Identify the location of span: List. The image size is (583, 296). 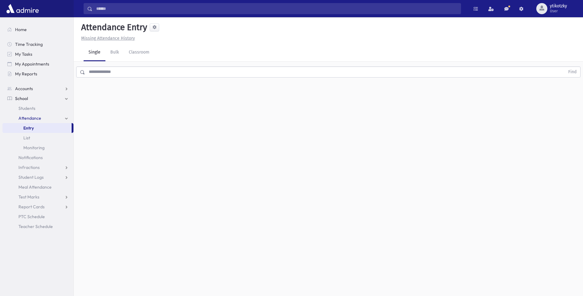
(27, 138).